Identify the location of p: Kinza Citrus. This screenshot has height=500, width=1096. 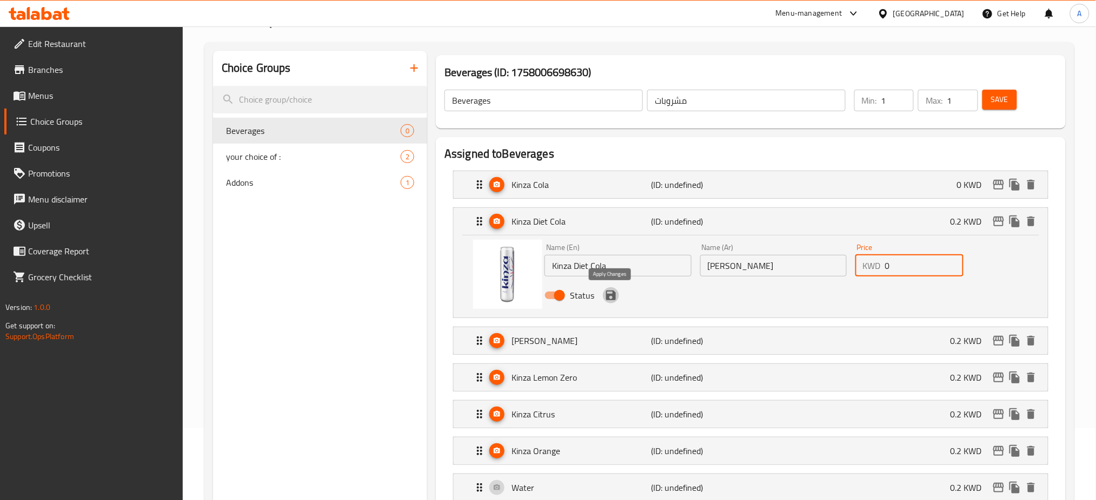
(581, 415).